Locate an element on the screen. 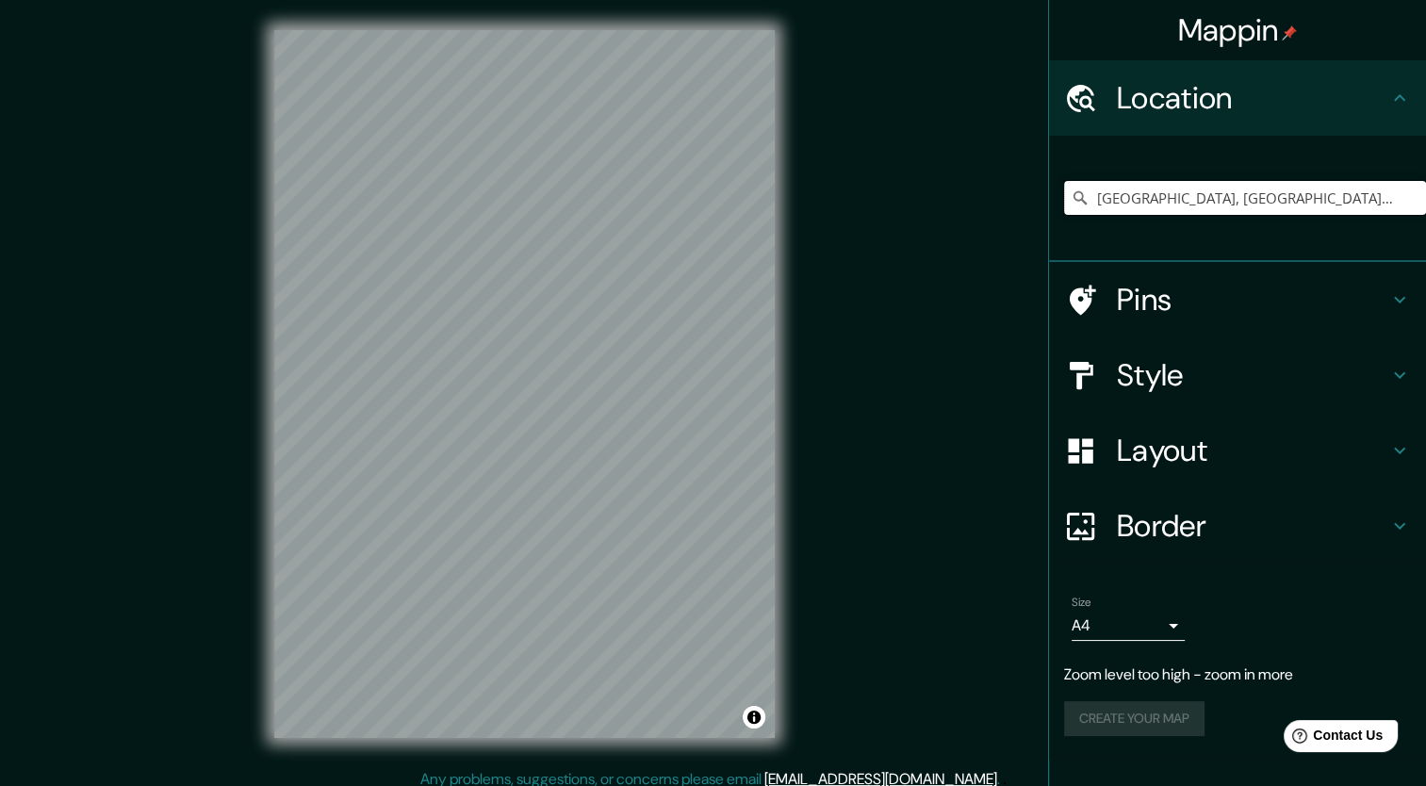 This screenshot has width=1426, height=786. input: Pick your city or area is located at coordinates (1245, 198).